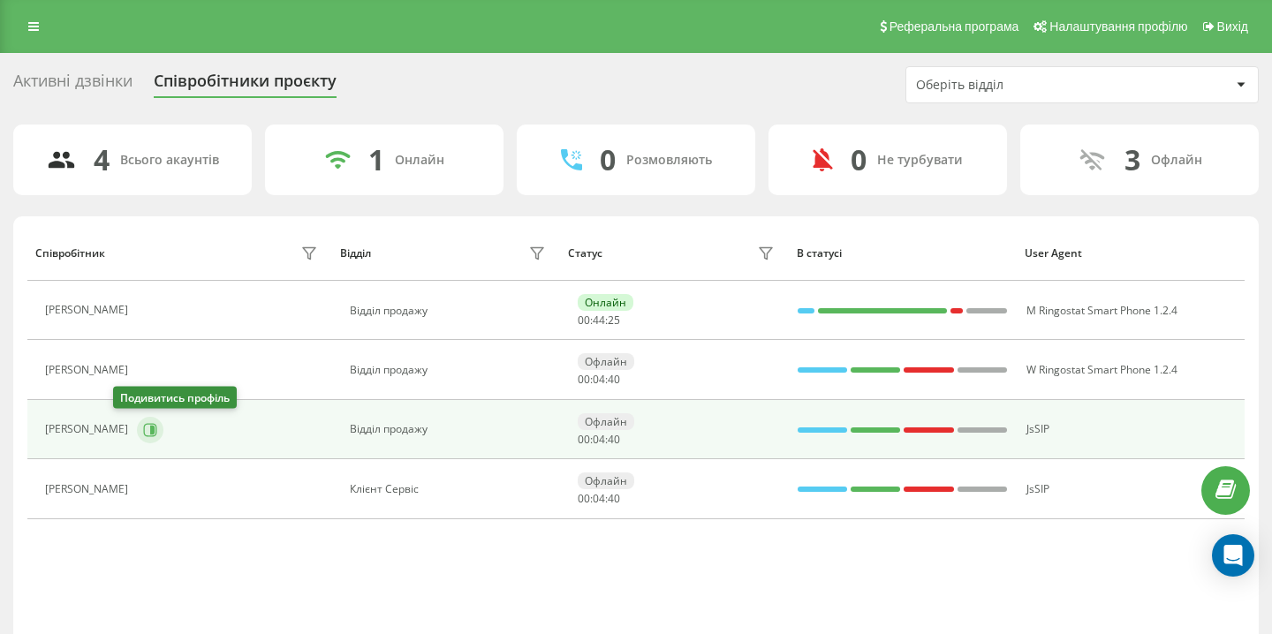  Describe the element at coordinates (614, 320) in the screenshot. I see `span: 25` at that location.